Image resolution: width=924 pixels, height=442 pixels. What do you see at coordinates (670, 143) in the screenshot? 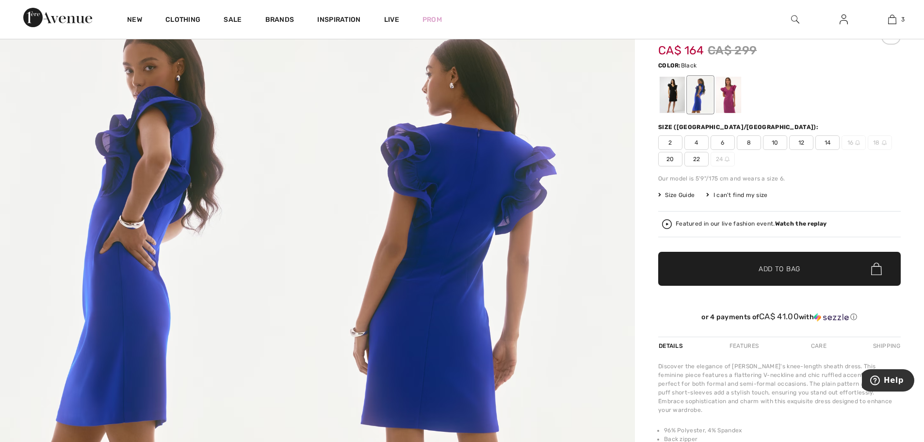
I see `span: 2` at bounding box center [670, 143].